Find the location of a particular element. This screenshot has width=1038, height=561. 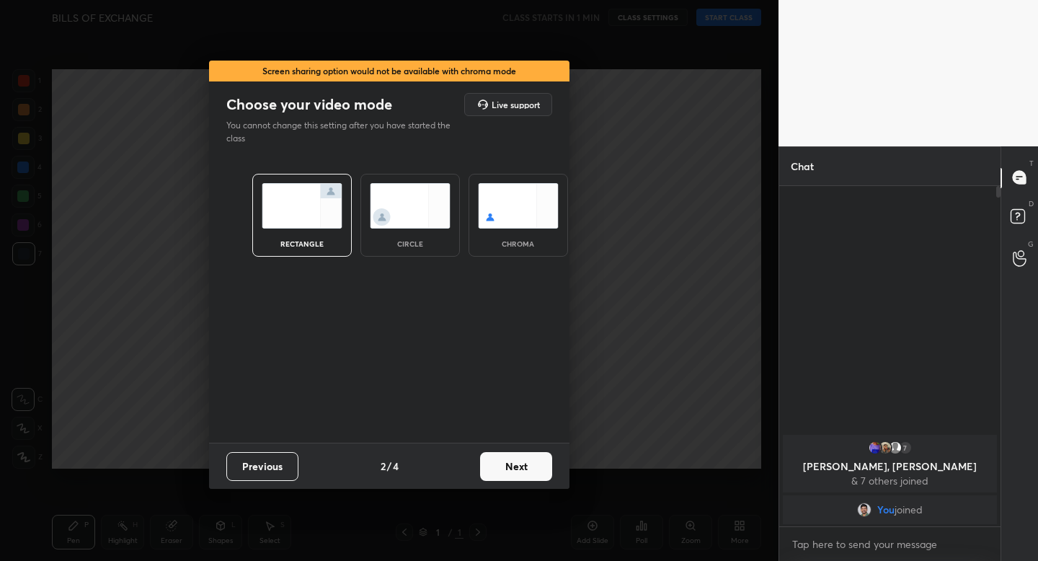

img: 1ebc9903cf1c44a29e7bc285086513b0.jpg is located at coordinates (864, 509).